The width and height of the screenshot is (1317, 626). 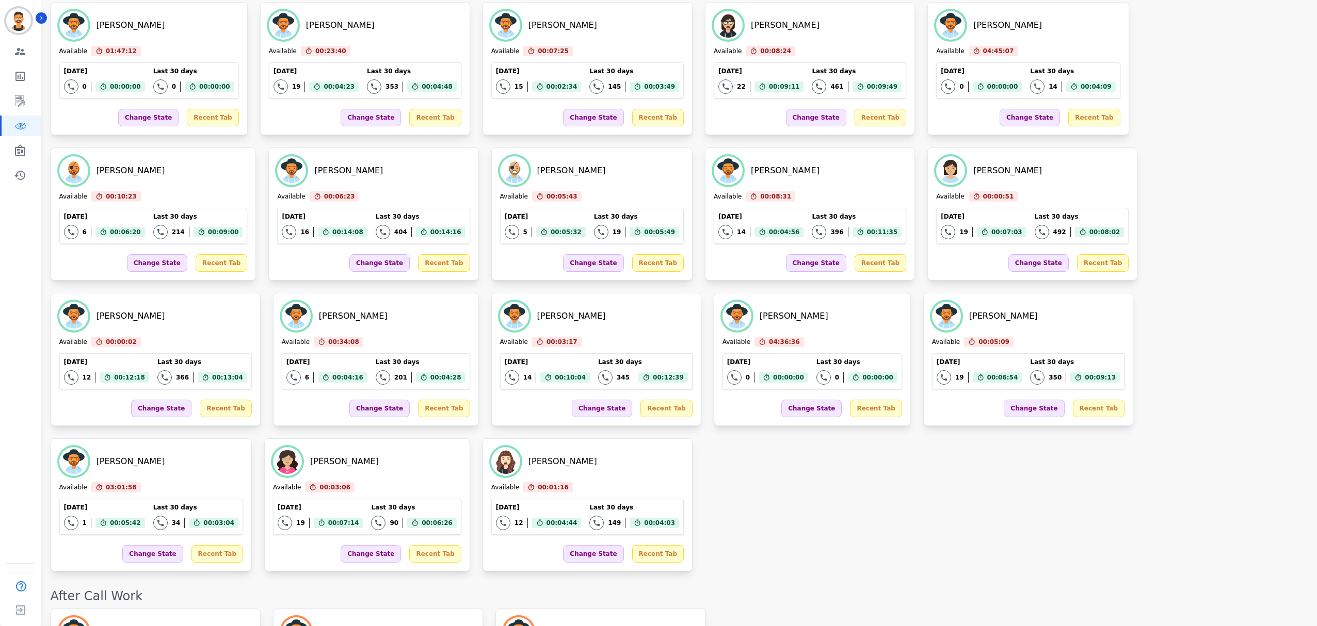 What do you see at coordinates (125, 523) in the screenshot?
I see `span: 00:05:42` at bounding box center [125, 523].